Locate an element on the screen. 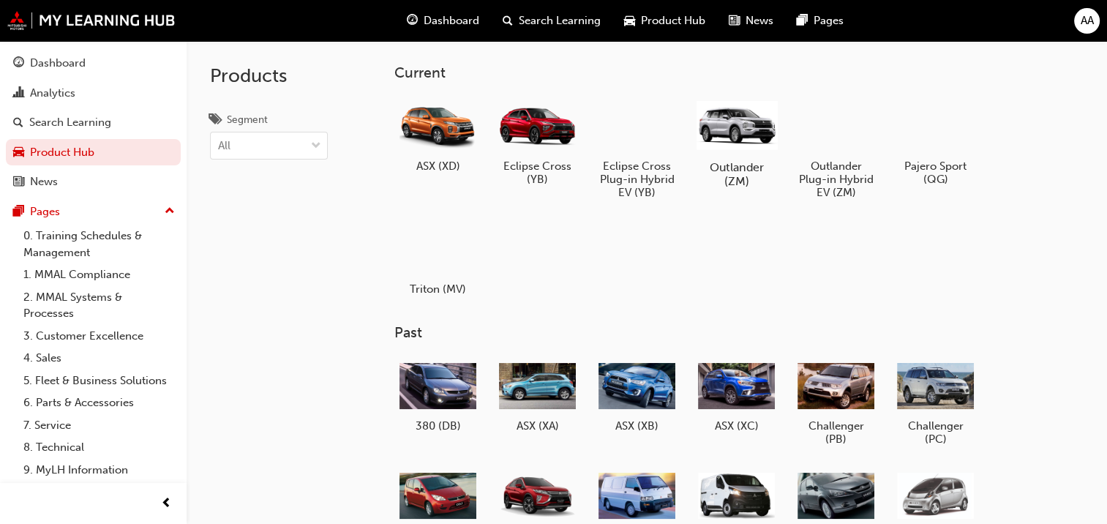  a: Outlander Plug-in Hybrid EV (ZM) is located at coordinates (837, 149).